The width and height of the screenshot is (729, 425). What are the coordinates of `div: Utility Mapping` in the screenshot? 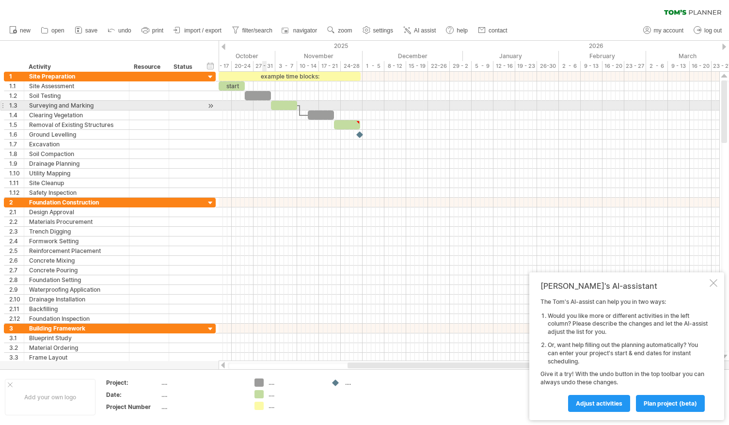 It's located at (77, 173).